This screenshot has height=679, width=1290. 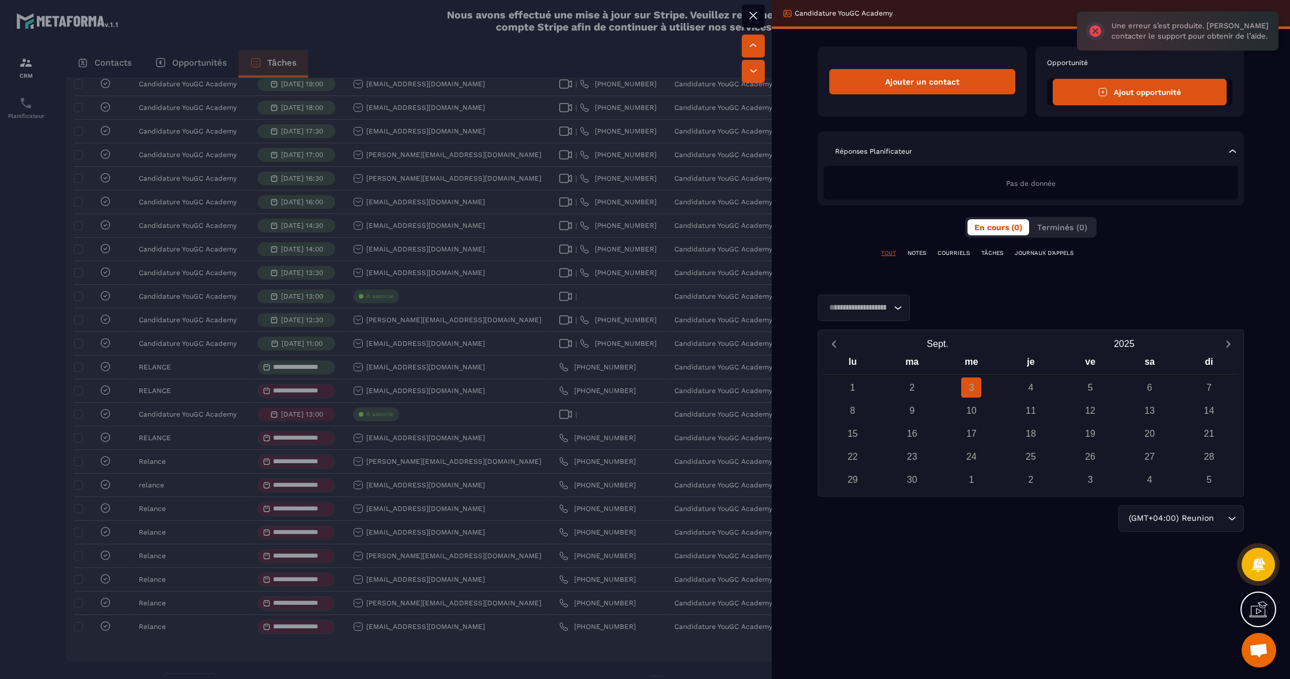 I want to click on div: 6, so click(x=1149, y=387).